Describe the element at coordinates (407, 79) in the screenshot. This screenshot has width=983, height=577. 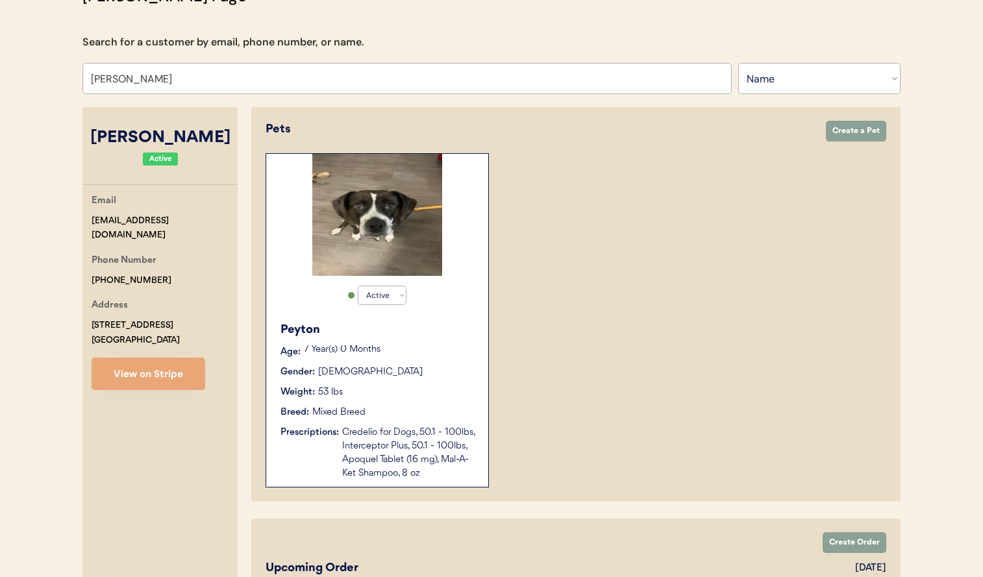
I see `input: Search by name` at that location.